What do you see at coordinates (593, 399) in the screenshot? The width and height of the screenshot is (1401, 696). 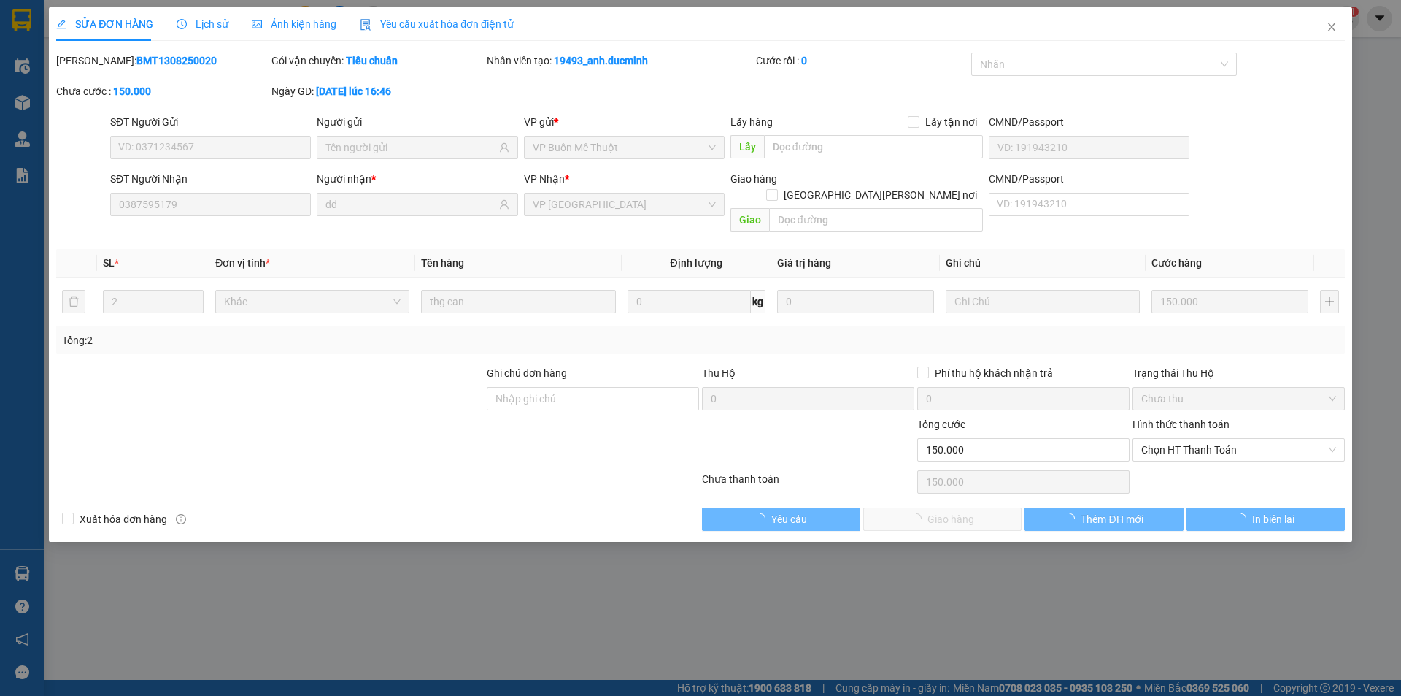 I see `input: Ghi chú đơn hàng` at bounding box center [593, 399].